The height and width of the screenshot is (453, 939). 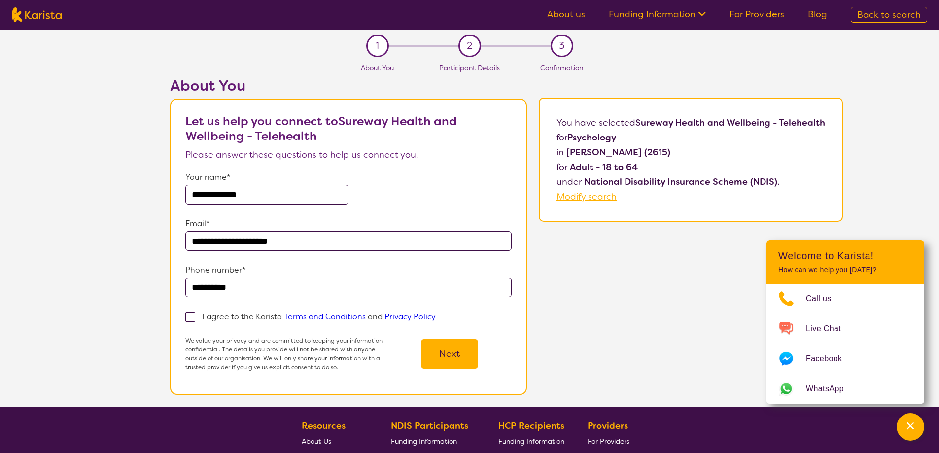 I want to click on a: Web link opens in a new tab., so click(x=845, y=389).